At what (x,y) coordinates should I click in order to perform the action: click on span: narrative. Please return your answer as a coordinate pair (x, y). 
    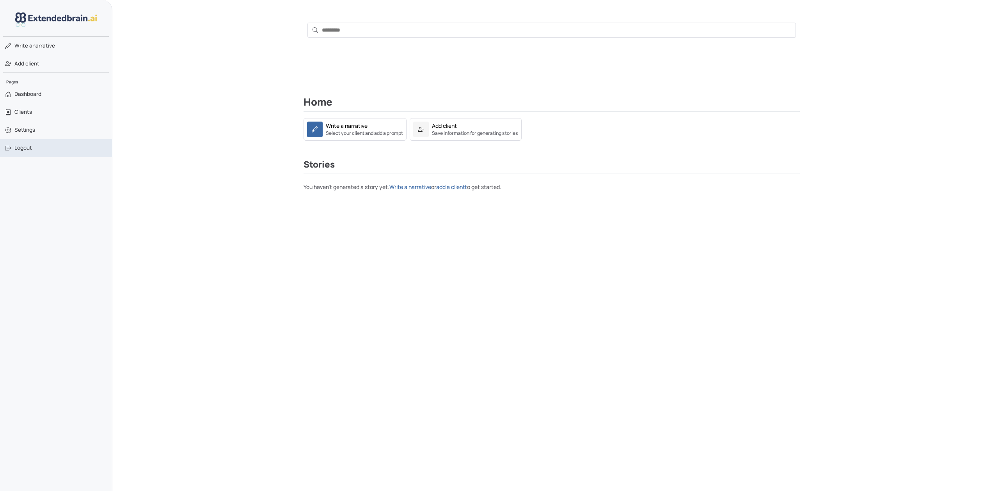
    Looking at the image, I should click on (35, 46).